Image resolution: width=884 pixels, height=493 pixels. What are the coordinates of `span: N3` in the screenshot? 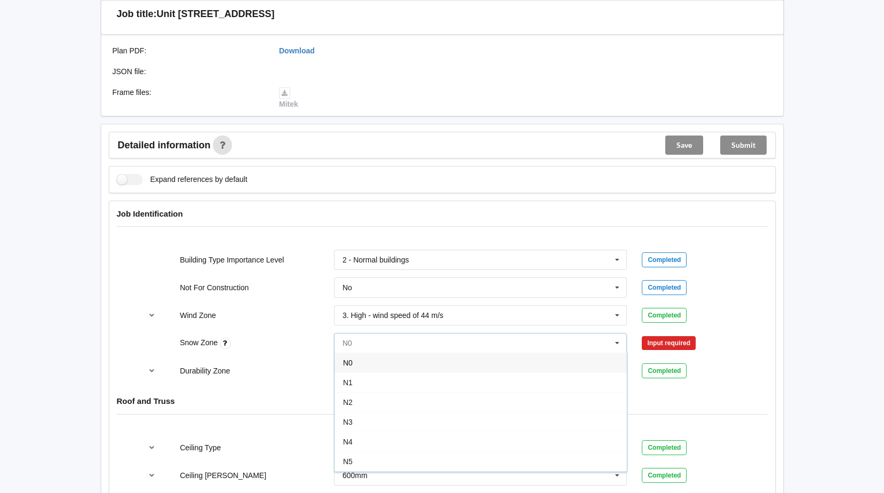 It's located at (348, 422).